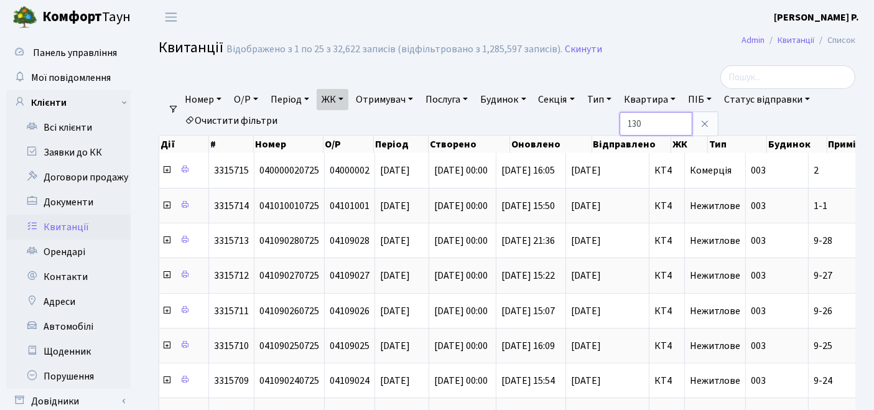 This screenshot has width=874, height=410. Describe the element at coordinates (71, 78) in the screenshot. I see `span: Мої повідомлення` at that location.